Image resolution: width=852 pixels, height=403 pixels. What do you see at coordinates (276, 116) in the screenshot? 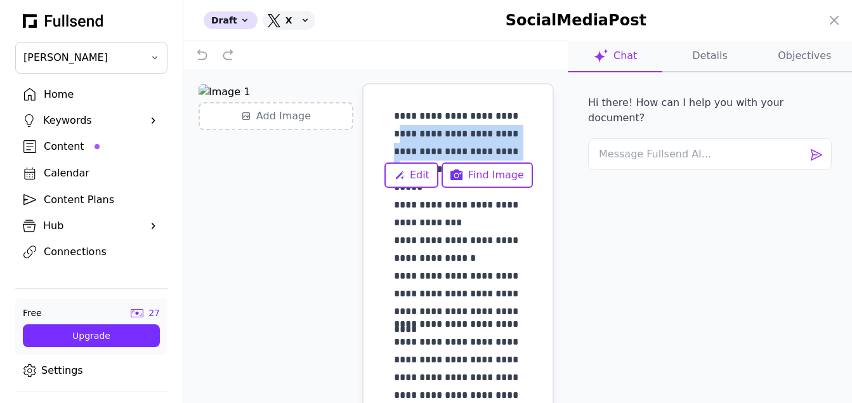
I see `div: Add Image` at bounding box center [276, 116].